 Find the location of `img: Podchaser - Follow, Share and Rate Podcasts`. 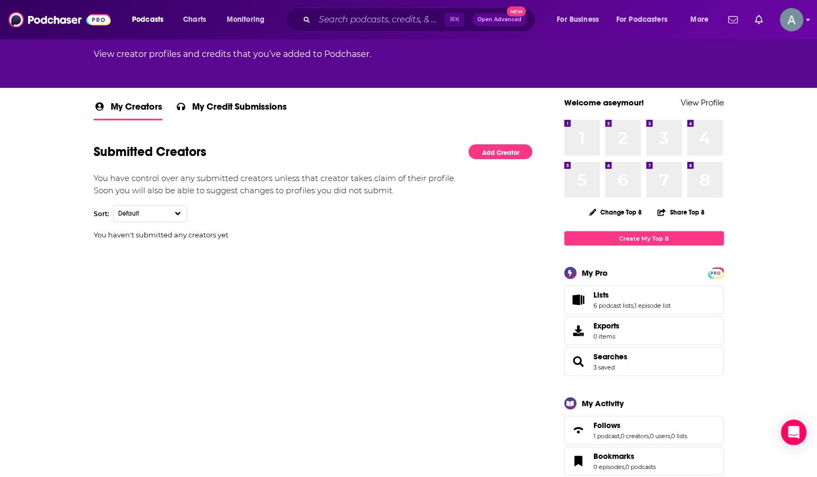

img: Podchaser - Follow, Share and Rate Podcasts is located at coordinates (60, 20).